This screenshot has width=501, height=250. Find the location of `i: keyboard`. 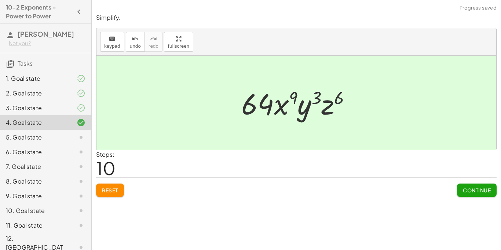

i: keyboard is located at coordinates (112, 39).